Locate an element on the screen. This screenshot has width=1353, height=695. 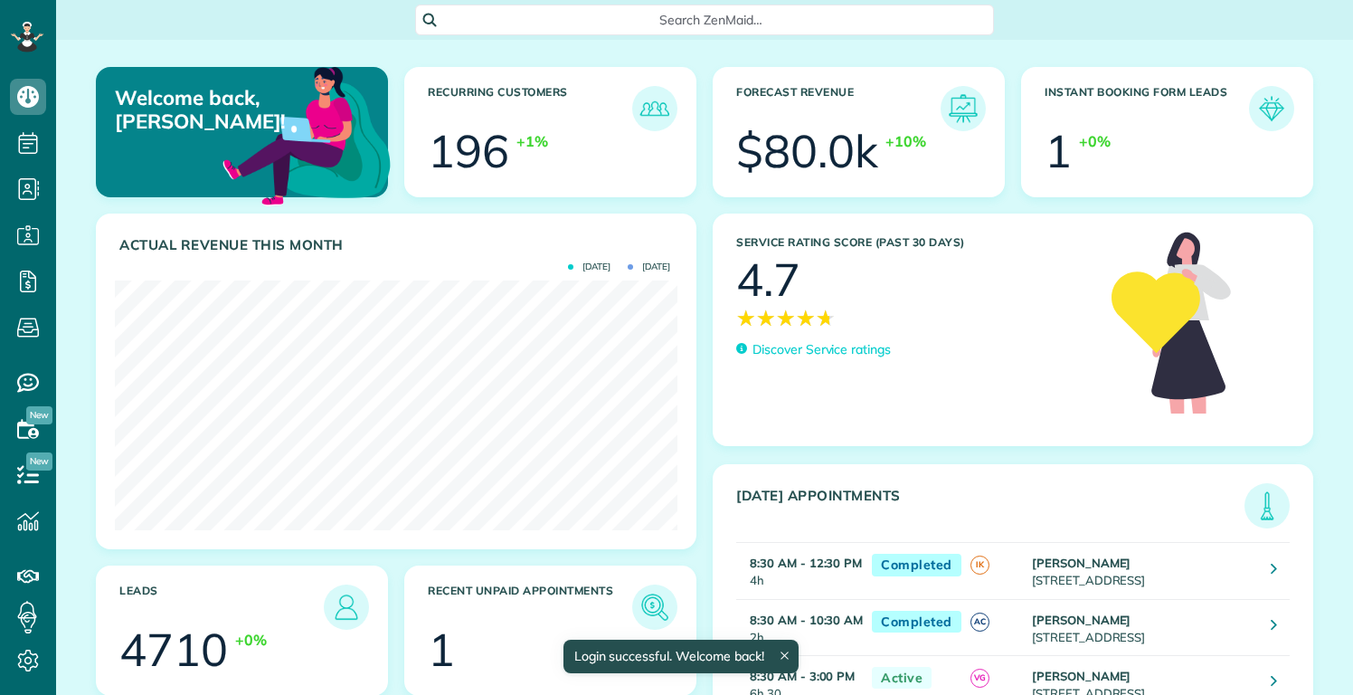
img: icon_todays_appointments-901f7ab196bb0bea1936b74009e4eb5ffbc2d2711fa7634e0d609ed5ef32b18b.png is located at coordinates (1268, 506).